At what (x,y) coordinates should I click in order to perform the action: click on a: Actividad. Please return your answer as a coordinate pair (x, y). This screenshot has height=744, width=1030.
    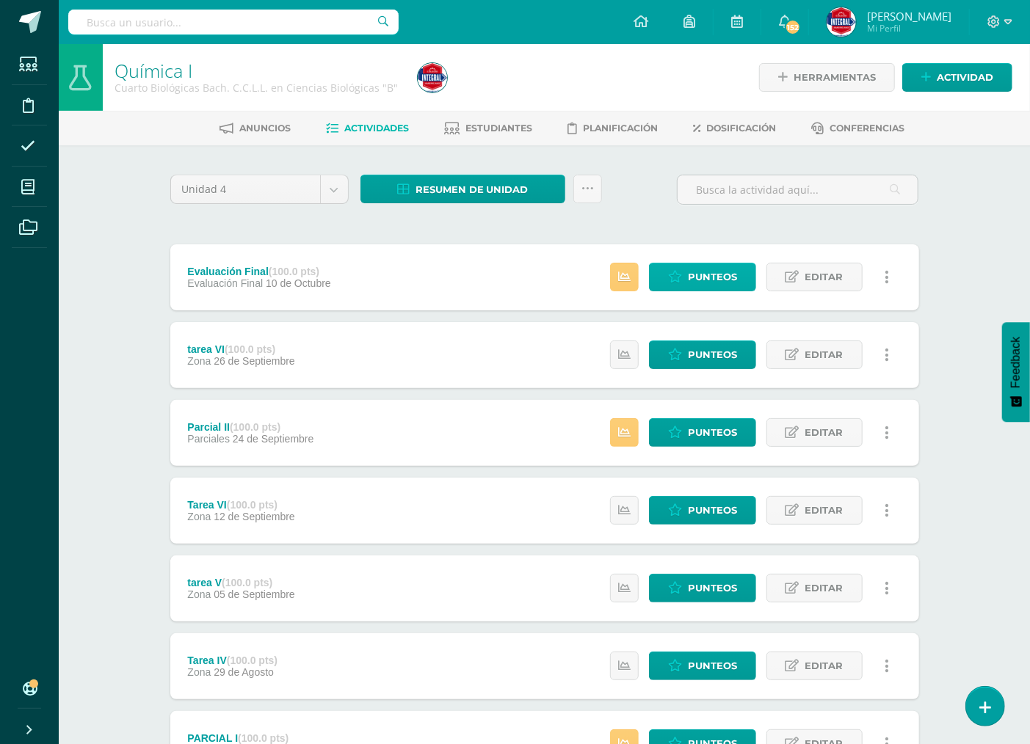
    Looking at the image, I should click on (957, 77).